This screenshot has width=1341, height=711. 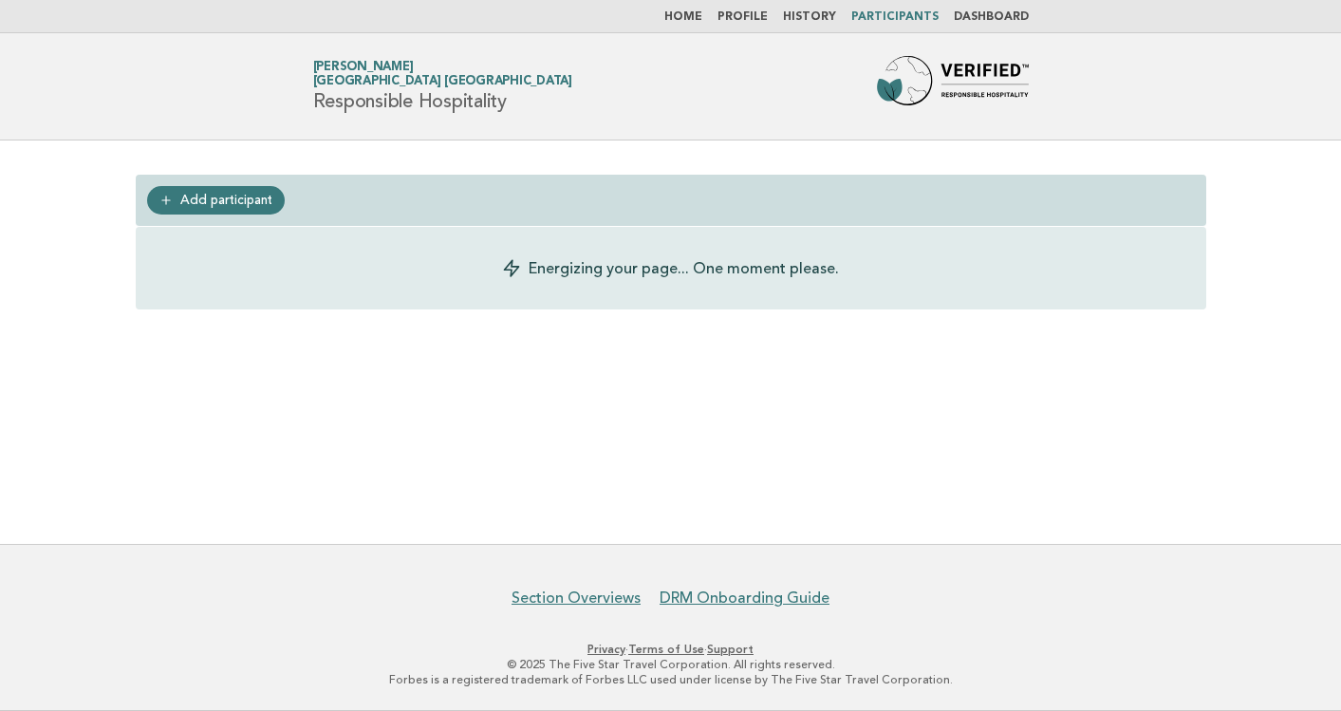 I want to click on h1: Responsible Hospitality, so click(x=442, y=86).